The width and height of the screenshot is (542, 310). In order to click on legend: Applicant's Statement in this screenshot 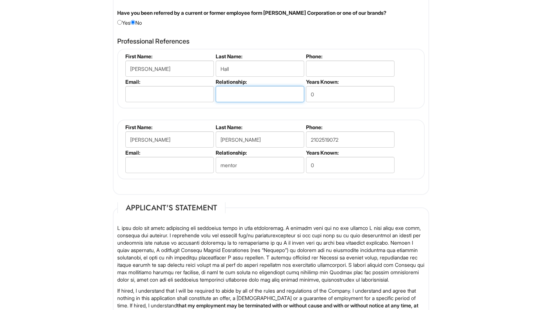, I will do `click(172, 208)`.